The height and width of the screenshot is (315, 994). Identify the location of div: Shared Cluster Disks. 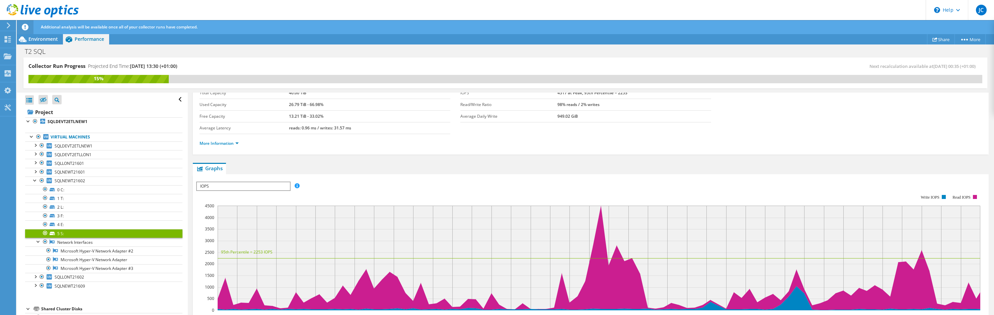
(112, 309).